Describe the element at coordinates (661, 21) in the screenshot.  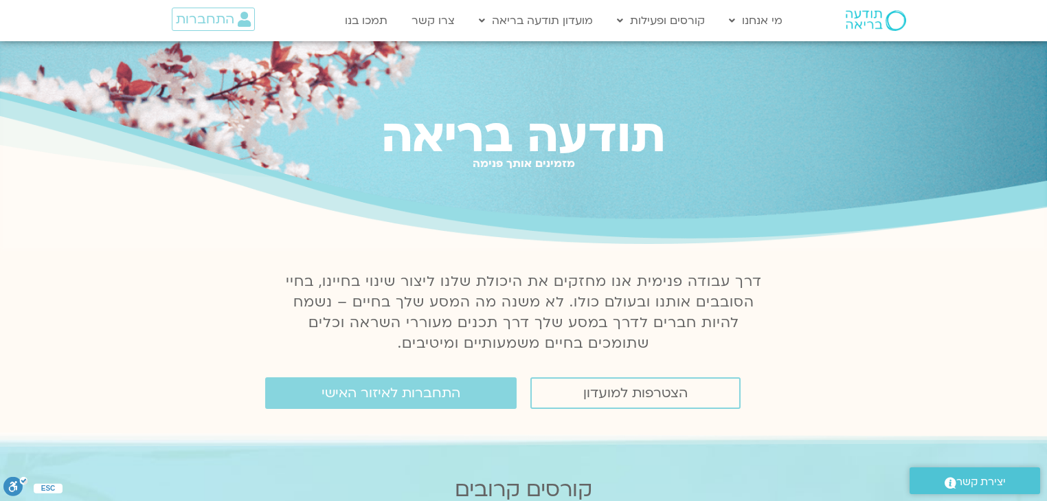
I see `a: קורסים ופעילות` at that location.